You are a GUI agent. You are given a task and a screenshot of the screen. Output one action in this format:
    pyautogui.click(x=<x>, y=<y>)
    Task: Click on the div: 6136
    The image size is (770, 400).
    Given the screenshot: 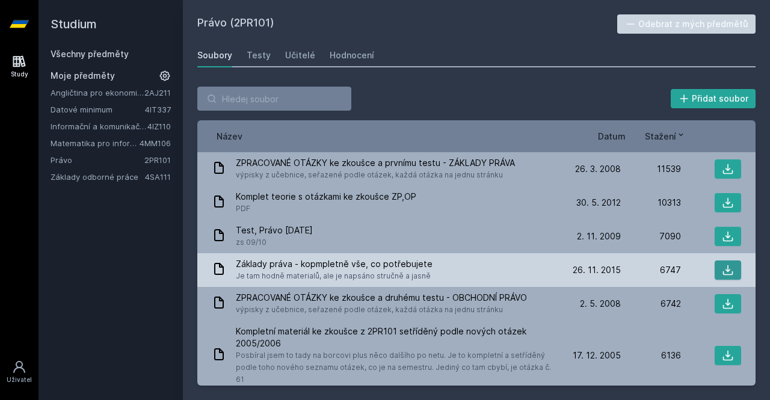 What is the action you would take?
    pyautogui.click(x=650, y=355)
    